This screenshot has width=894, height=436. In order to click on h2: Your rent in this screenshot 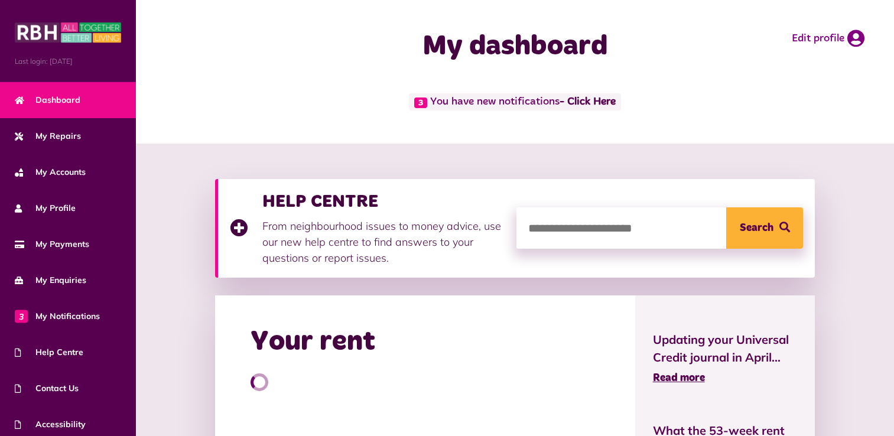, I will do `click(313, 342)`.